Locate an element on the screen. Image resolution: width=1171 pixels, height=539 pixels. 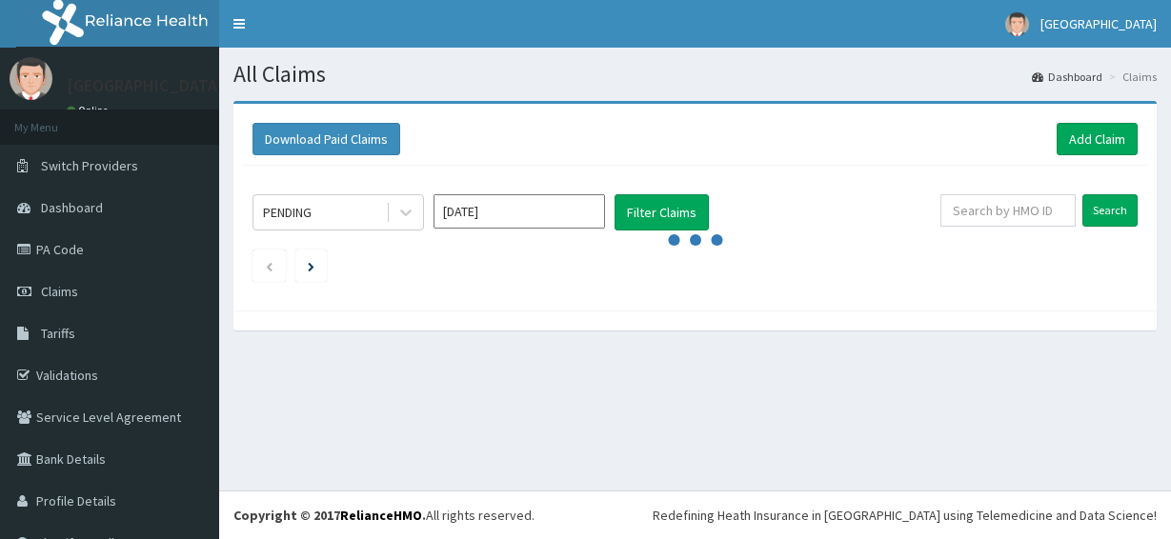
input: Search by HMO ID is located at coordinates (1008, 211).